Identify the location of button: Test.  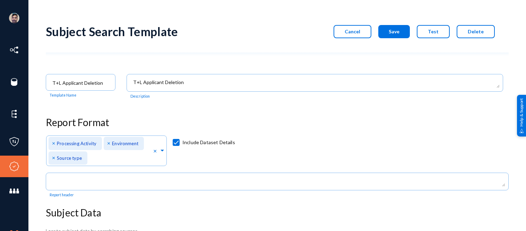
(433, 32).